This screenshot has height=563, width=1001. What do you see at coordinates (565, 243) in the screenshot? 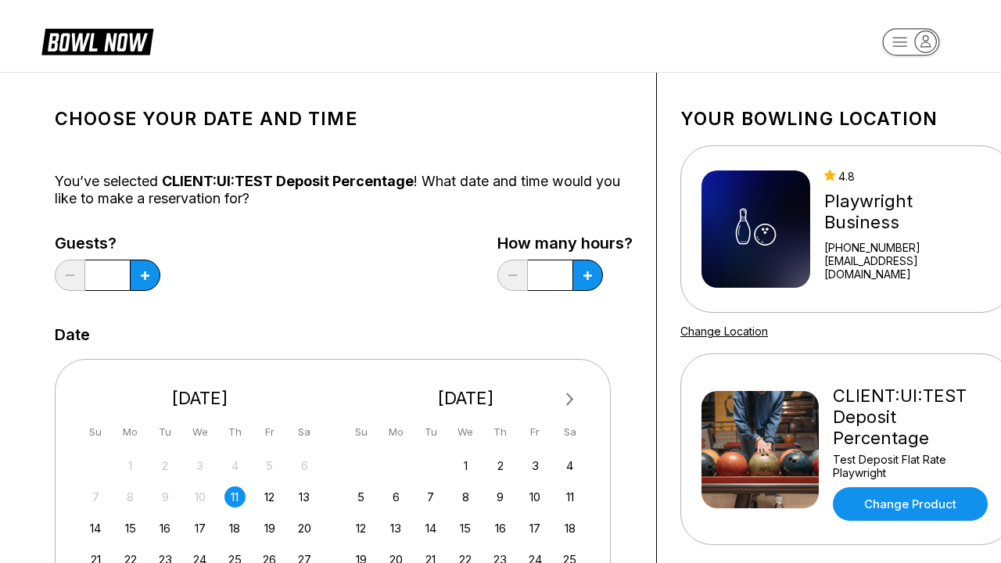
I see `label: How many hours?` at bounding box center [565, 243].